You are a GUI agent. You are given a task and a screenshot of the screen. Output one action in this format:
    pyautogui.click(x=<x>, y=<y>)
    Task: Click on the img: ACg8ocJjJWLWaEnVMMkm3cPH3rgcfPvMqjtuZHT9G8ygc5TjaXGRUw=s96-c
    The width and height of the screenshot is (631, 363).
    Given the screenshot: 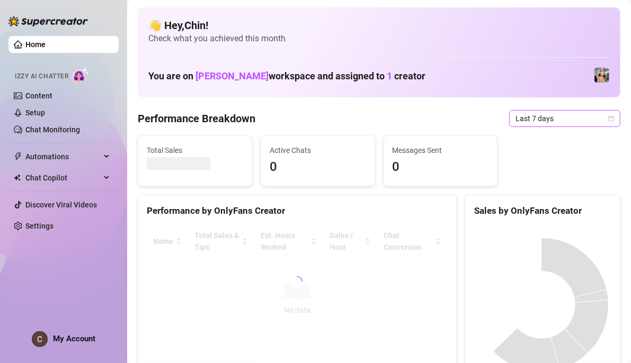 What is the action you would take?
    pyautogui.click(x=40, y=340)
    